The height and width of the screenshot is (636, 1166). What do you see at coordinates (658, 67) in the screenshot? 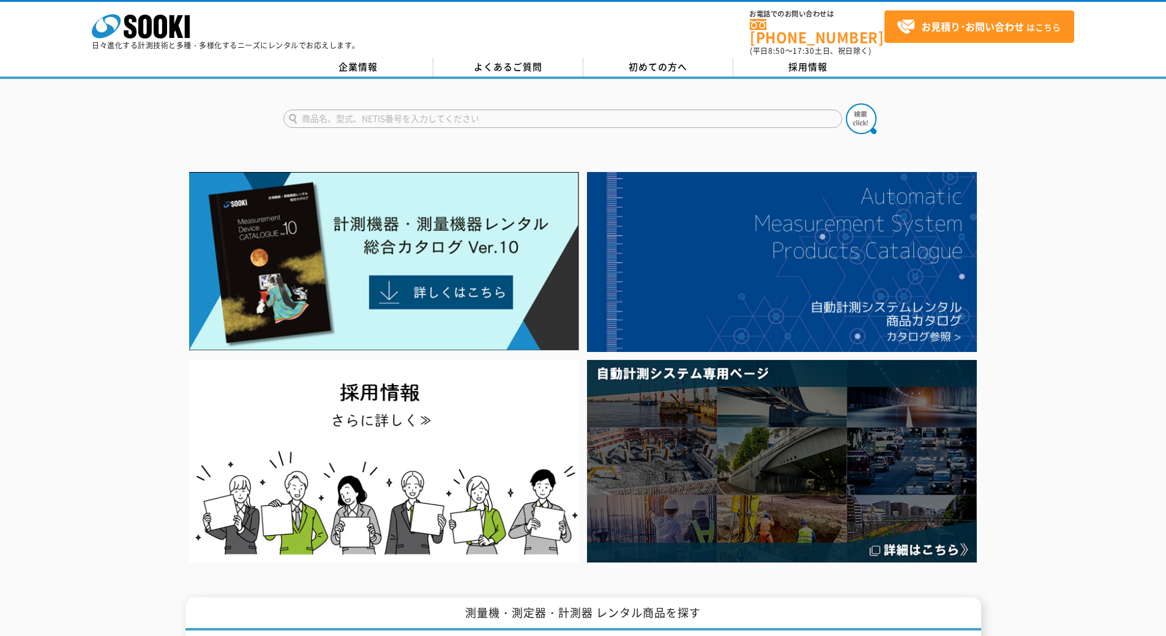
I see `span: 初めての方へ` at bounding box center [658, 67].